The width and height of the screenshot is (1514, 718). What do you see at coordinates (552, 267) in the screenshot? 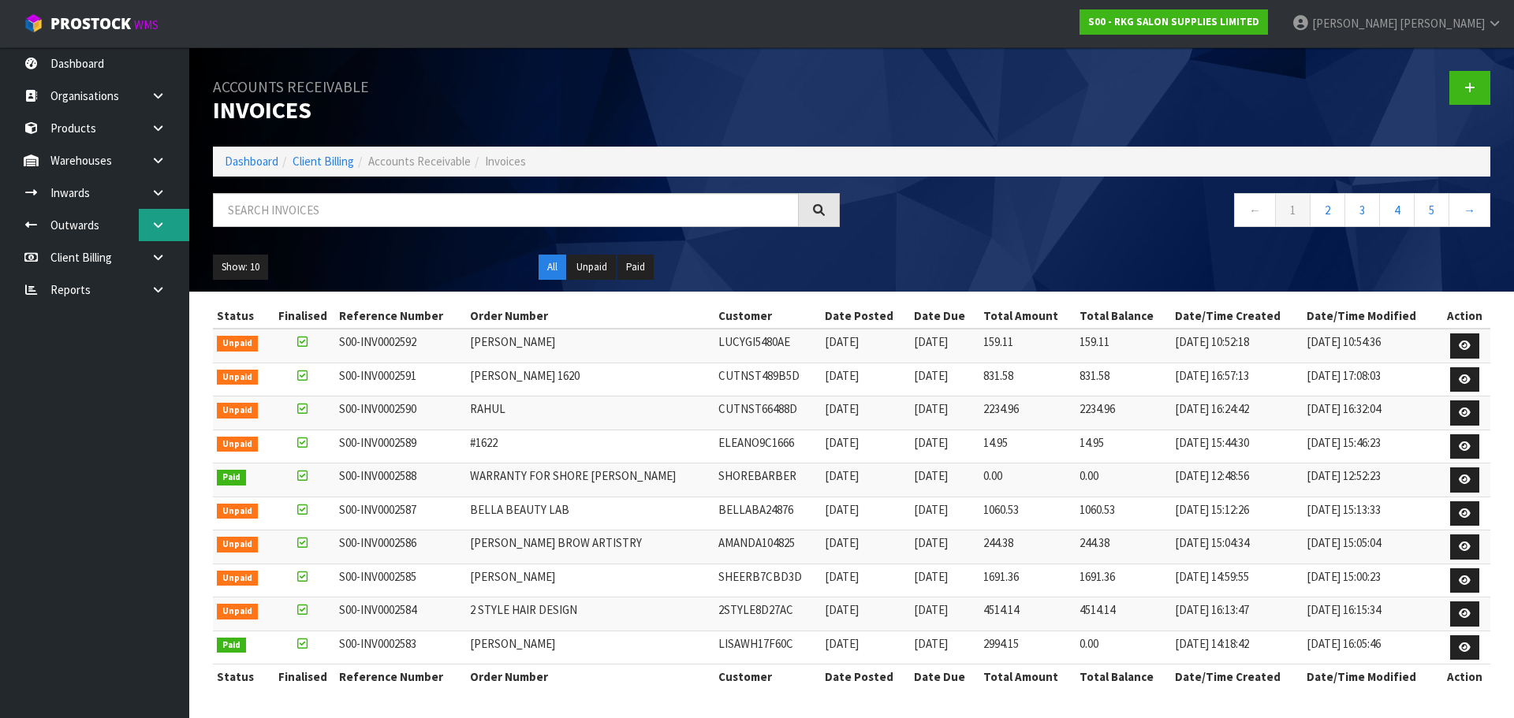
I see `button: All` at bounding box center [552, 267].